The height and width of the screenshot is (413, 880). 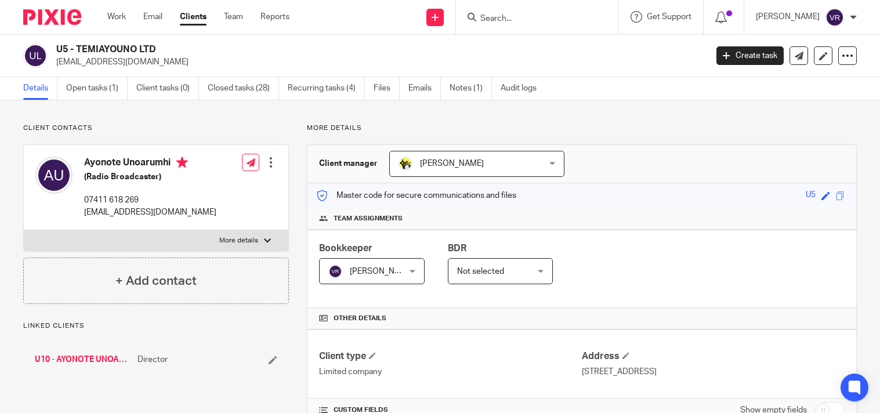 What do you see at coordinates (669, 17) in the screenshot?
I see `span: Get Support` at bounding box center [669, 17].